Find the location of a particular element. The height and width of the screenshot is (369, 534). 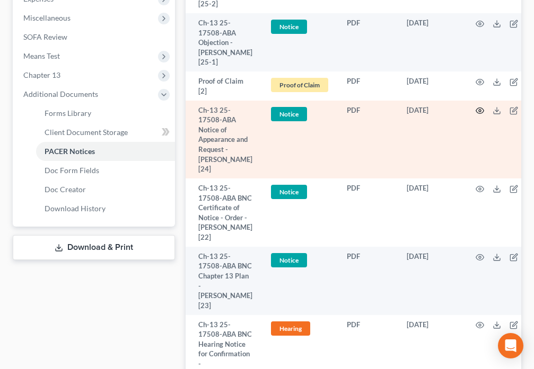

a: Doc Form Fields is located at coordinates (105, 171).